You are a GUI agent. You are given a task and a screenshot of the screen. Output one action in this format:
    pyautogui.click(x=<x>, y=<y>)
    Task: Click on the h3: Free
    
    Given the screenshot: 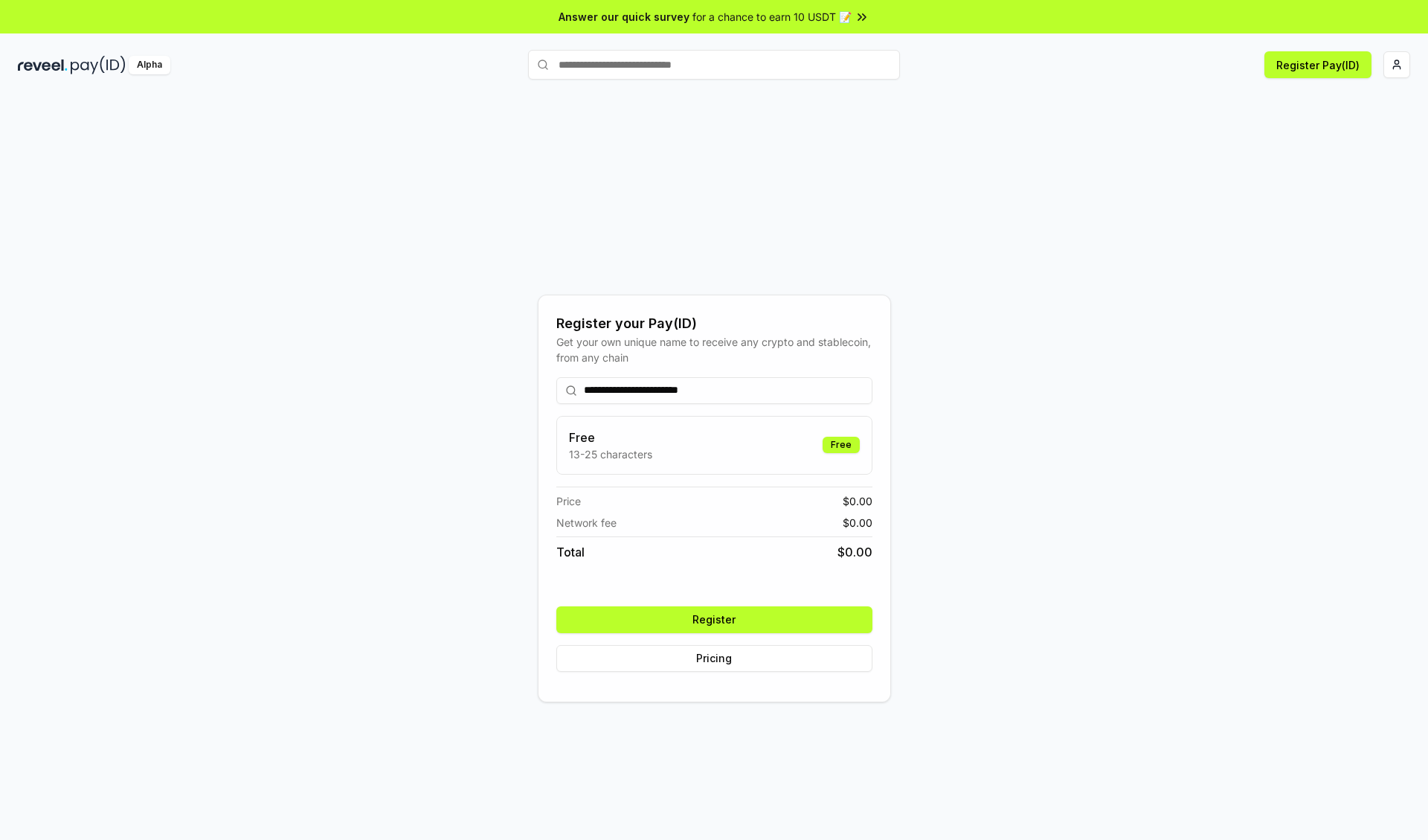 What is the action you would take?
    pyautogui.click(x=611, y=437)
    